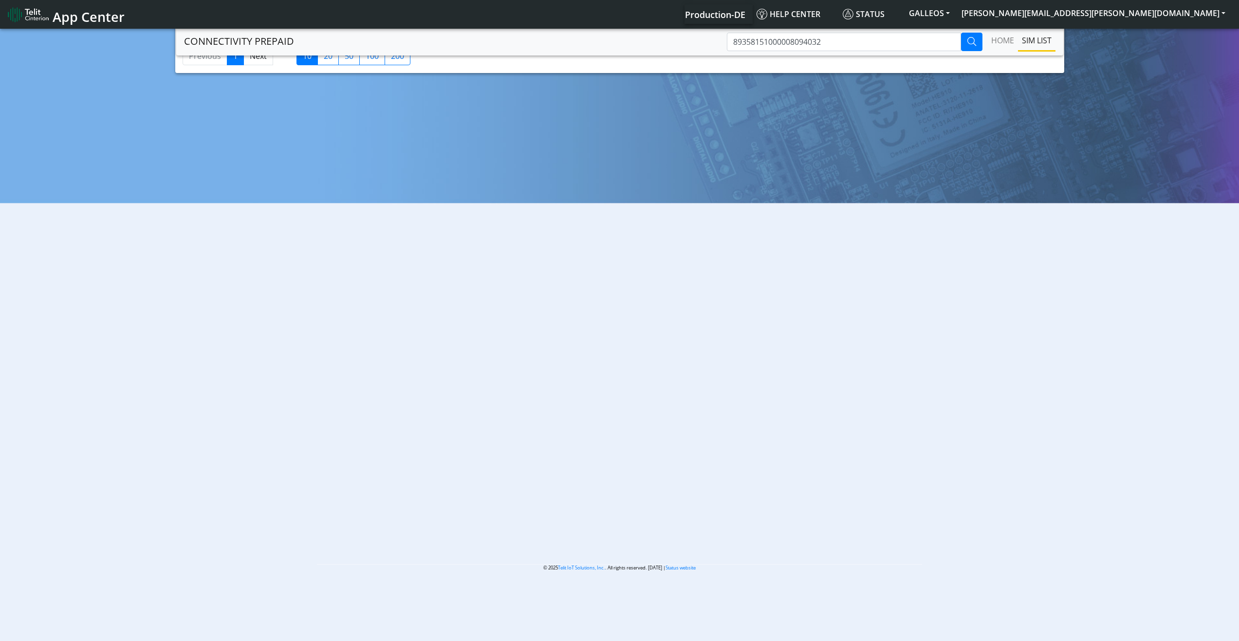 Image resolution: width=1239 pixels, height=641 pixels. What do you see at coordinates (258, 56) in the screenshot?
I see `a: Next` at bounding box center [258, 56].